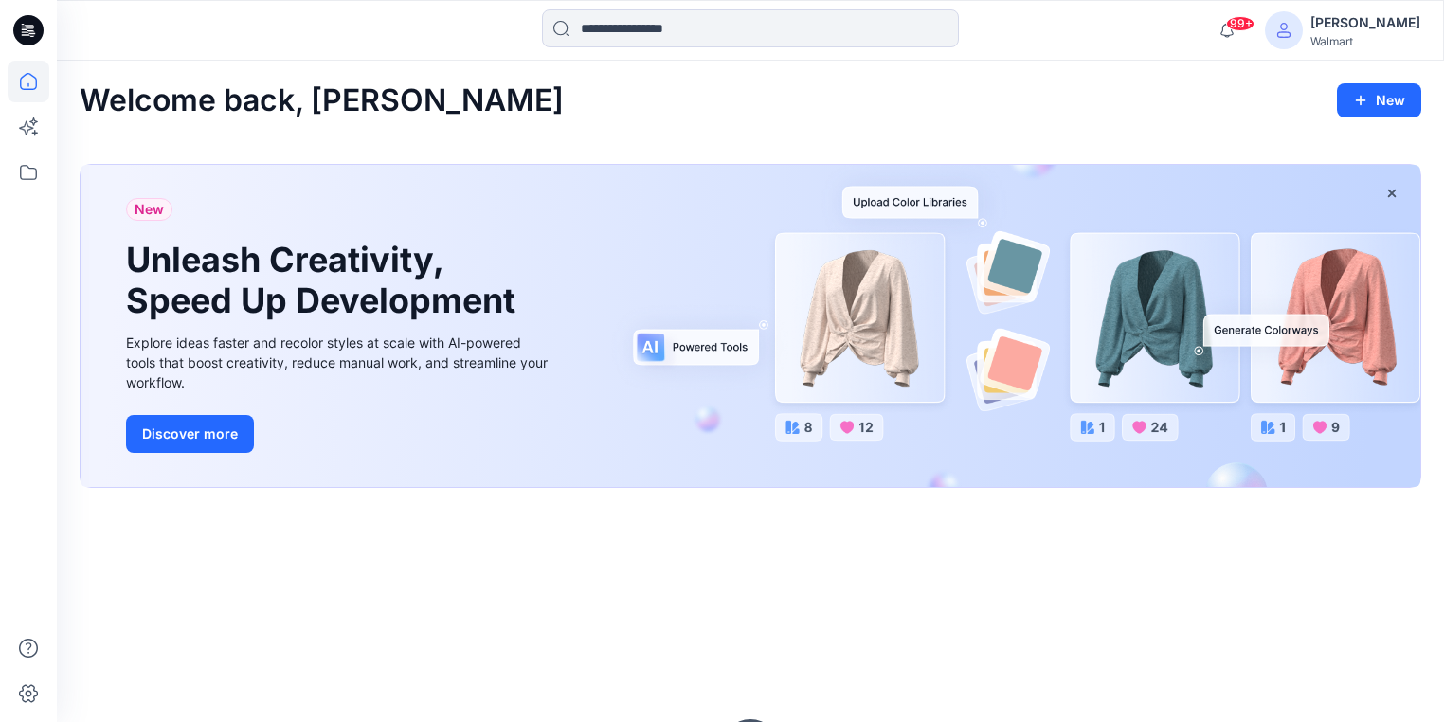 The height and width of the screenshot is (722, 1444). What do you see at coordinates (339, 362) in the screenshot?
I see `div: Explore ideas faster and recolor styles at scale with AI-powered tools that boost creativity, red...` at bounding box center [339, 362].